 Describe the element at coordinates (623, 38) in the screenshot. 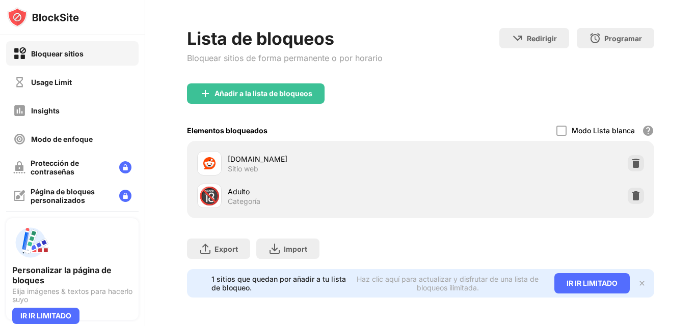

I see `div: Programar` at that location.